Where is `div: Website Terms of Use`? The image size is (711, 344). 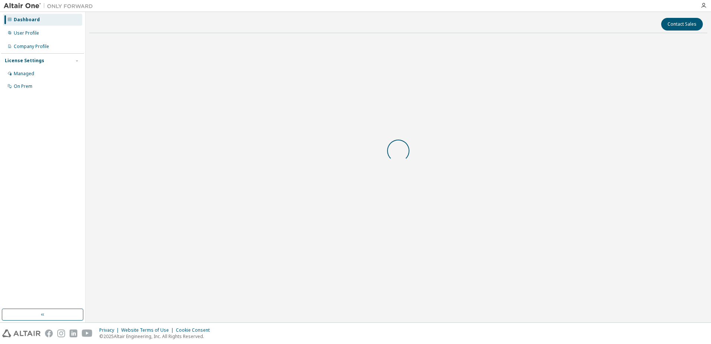 div: Website Terms of Use is located at coordinates (148, 330).